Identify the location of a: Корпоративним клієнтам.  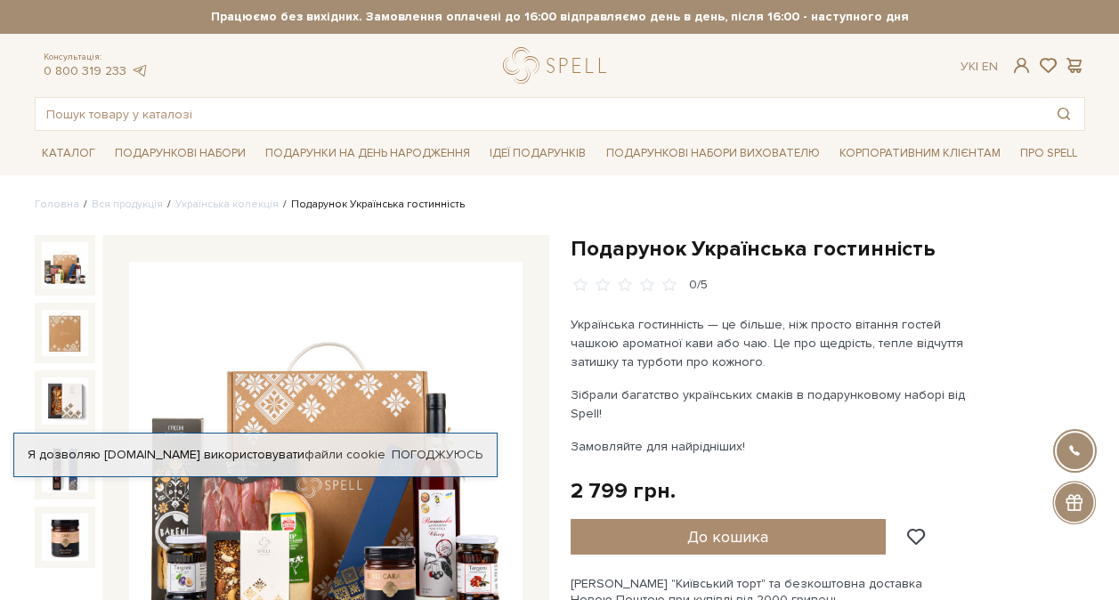
(919, 153).